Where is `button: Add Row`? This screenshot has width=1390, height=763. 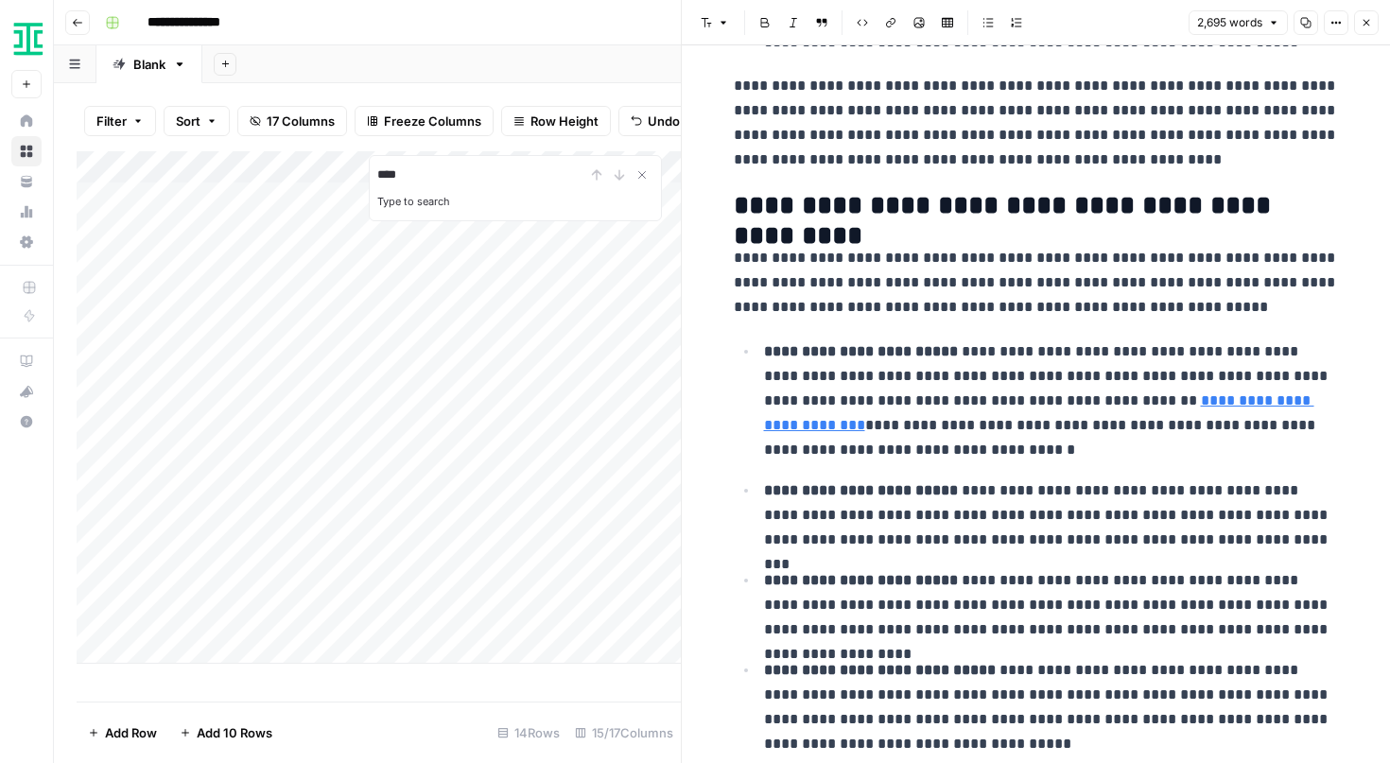
button: Add Row is located at coordinates (122, 733).